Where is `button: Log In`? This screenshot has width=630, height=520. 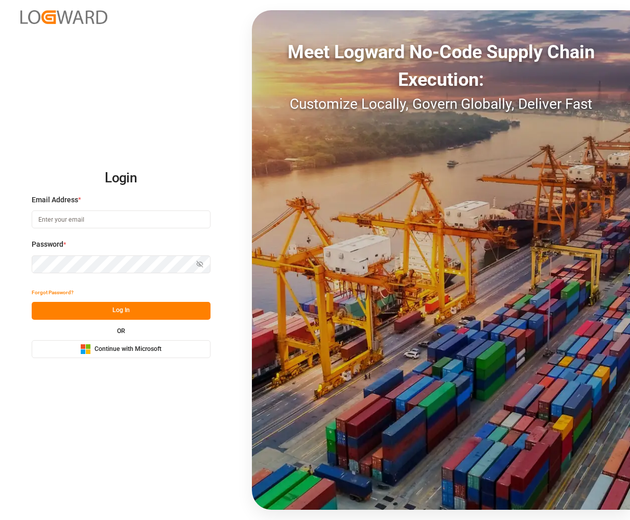
button: Log In is located at coordinates (121, 310).